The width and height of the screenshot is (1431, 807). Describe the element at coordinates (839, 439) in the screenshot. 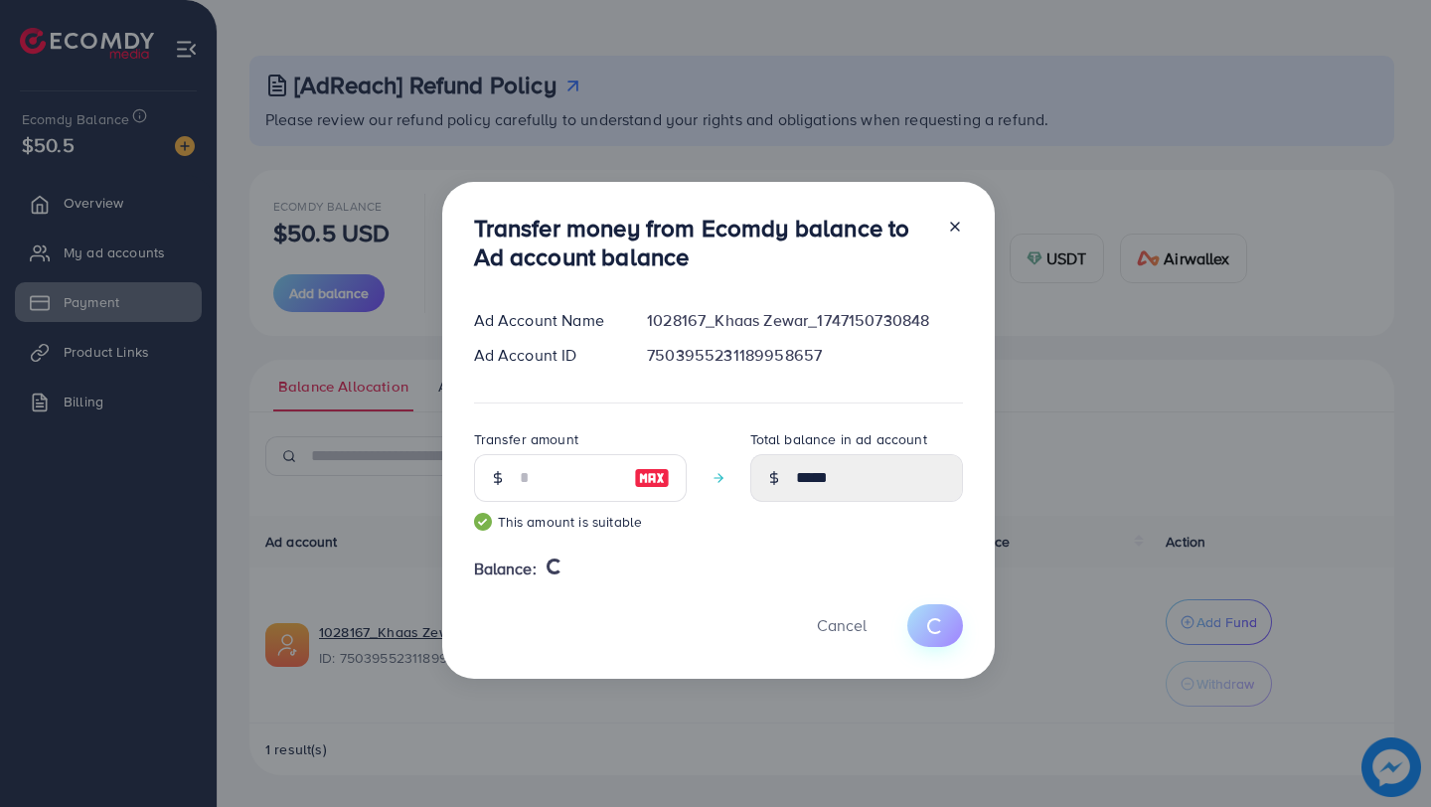

I see `label: Total balance in ad account` at that location.